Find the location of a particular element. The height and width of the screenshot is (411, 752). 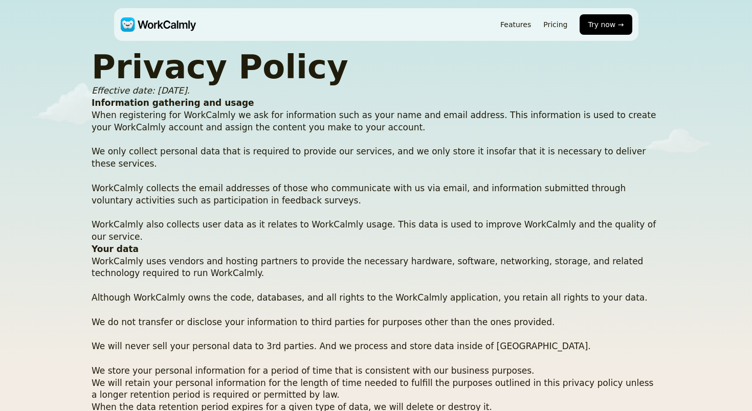

img: WorkCalmly Logo is located at coordinates (158, 25).